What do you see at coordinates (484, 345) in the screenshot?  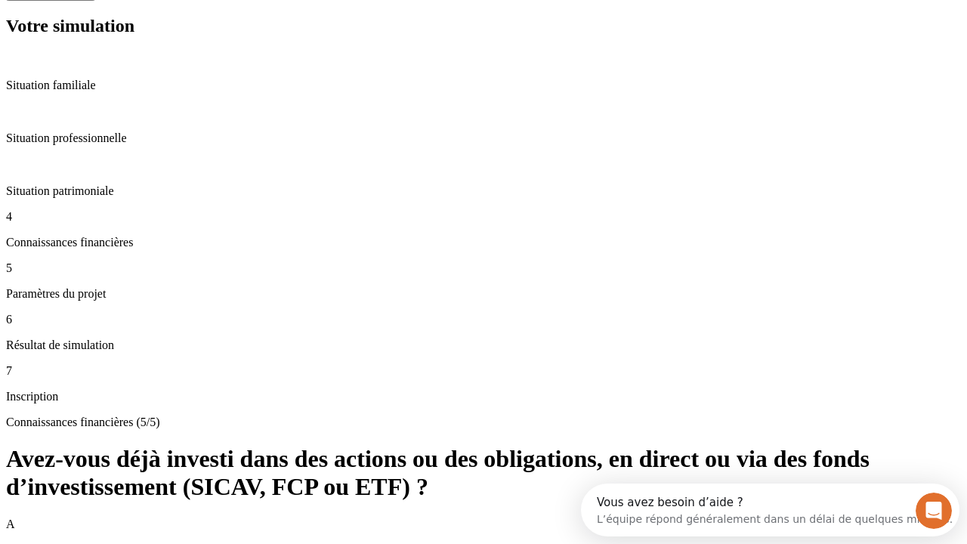 I see `p: Résultat de simulation` at bounding box center [484, 345].